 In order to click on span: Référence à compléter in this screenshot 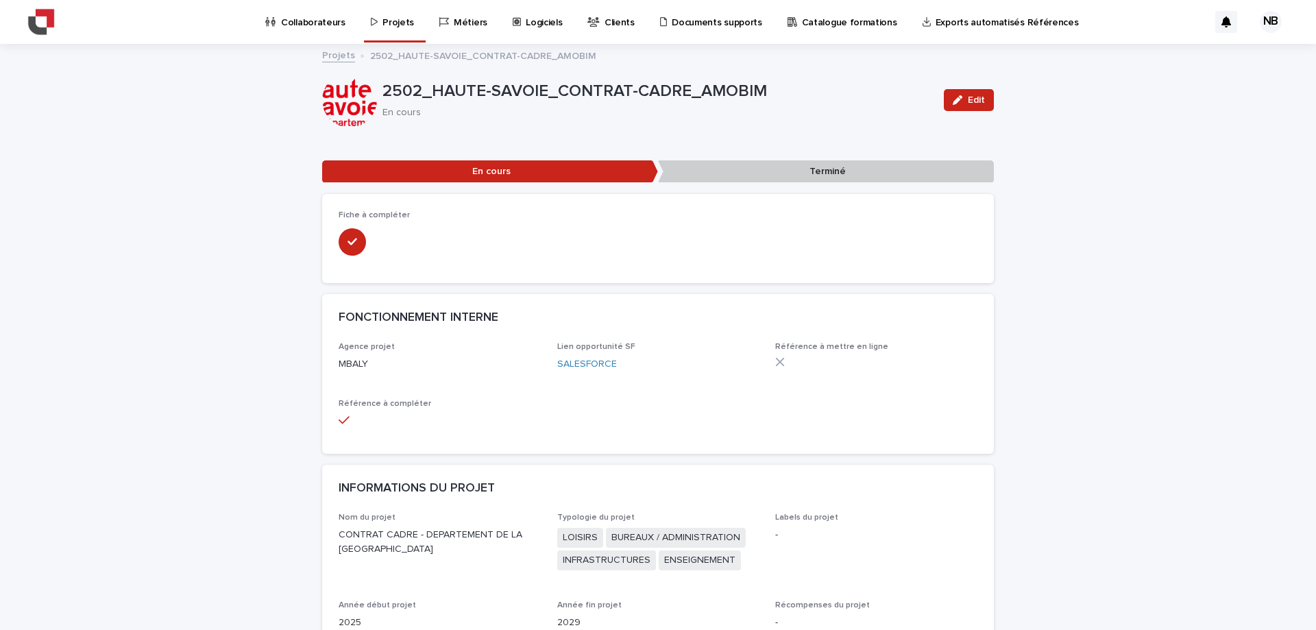, I will do `click(384, 404)`.